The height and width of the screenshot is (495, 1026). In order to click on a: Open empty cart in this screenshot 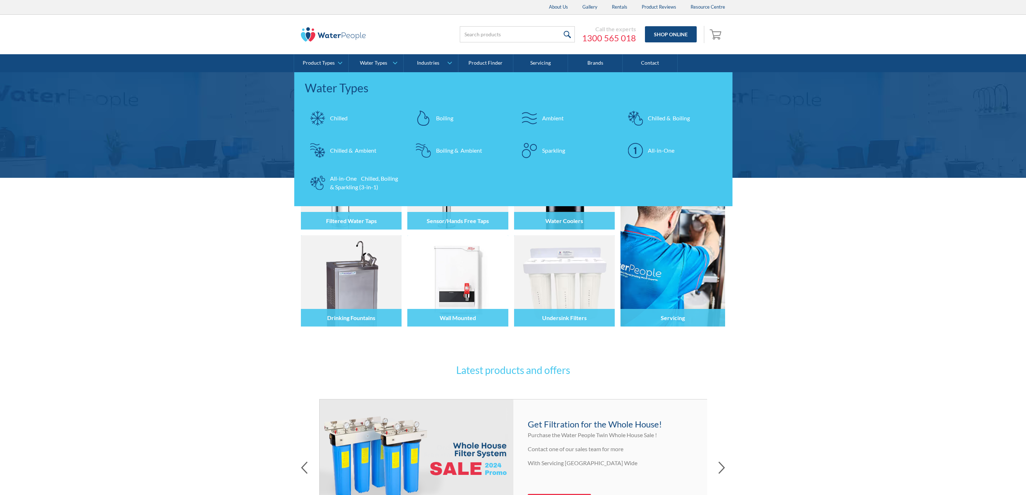, I will do `click(716, 34)`.